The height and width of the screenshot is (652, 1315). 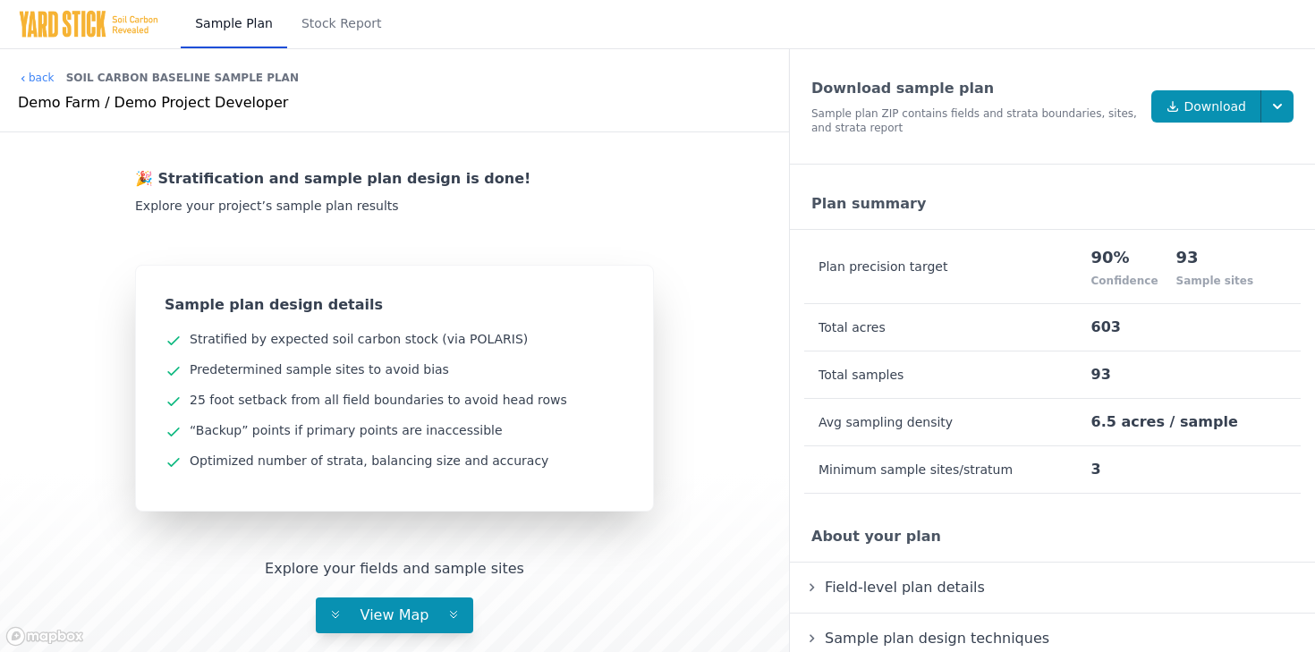 I want to click on div: Optimized number of strata, balancing size and accuracy, so click(x=368, y=461).